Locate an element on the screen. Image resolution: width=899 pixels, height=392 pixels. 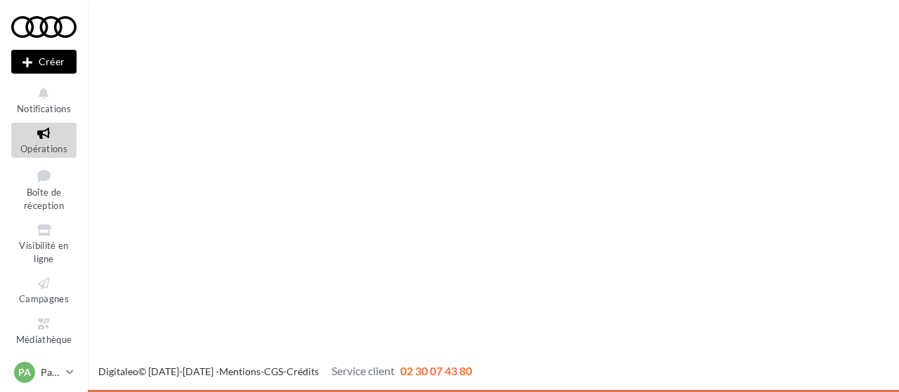
a: Digitaleo is located at coordinates (118, 371).